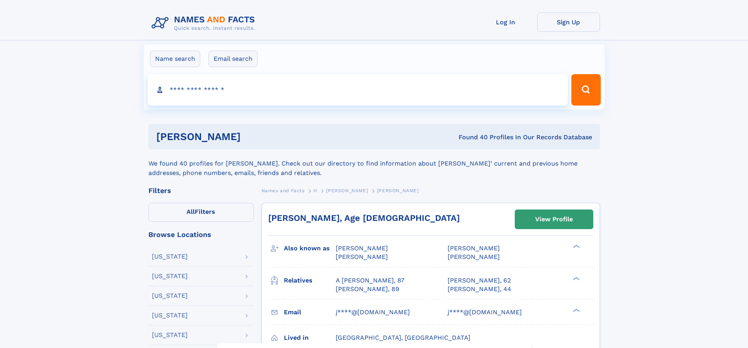 The image size is (748, 348). What do you see at coordinates (315, 191) in the screenshot?
I see `span: H` at bounding box center [315, 191].